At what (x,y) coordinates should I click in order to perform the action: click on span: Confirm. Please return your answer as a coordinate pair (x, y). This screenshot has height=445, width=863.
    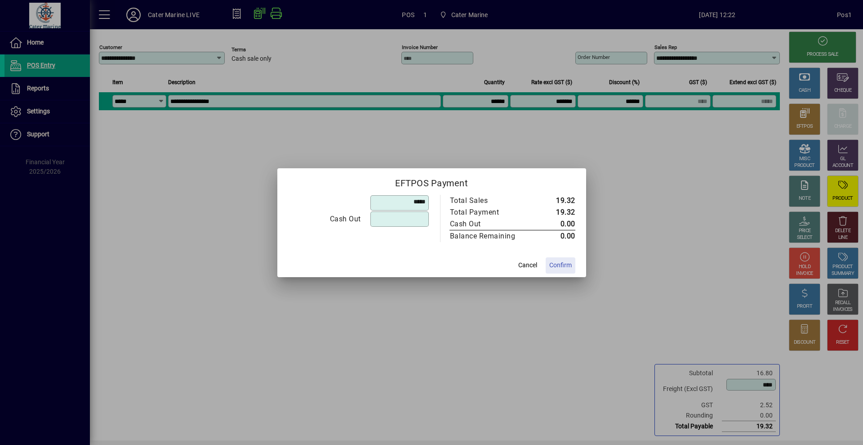
    Looking at the image, I should click on (561, 265).